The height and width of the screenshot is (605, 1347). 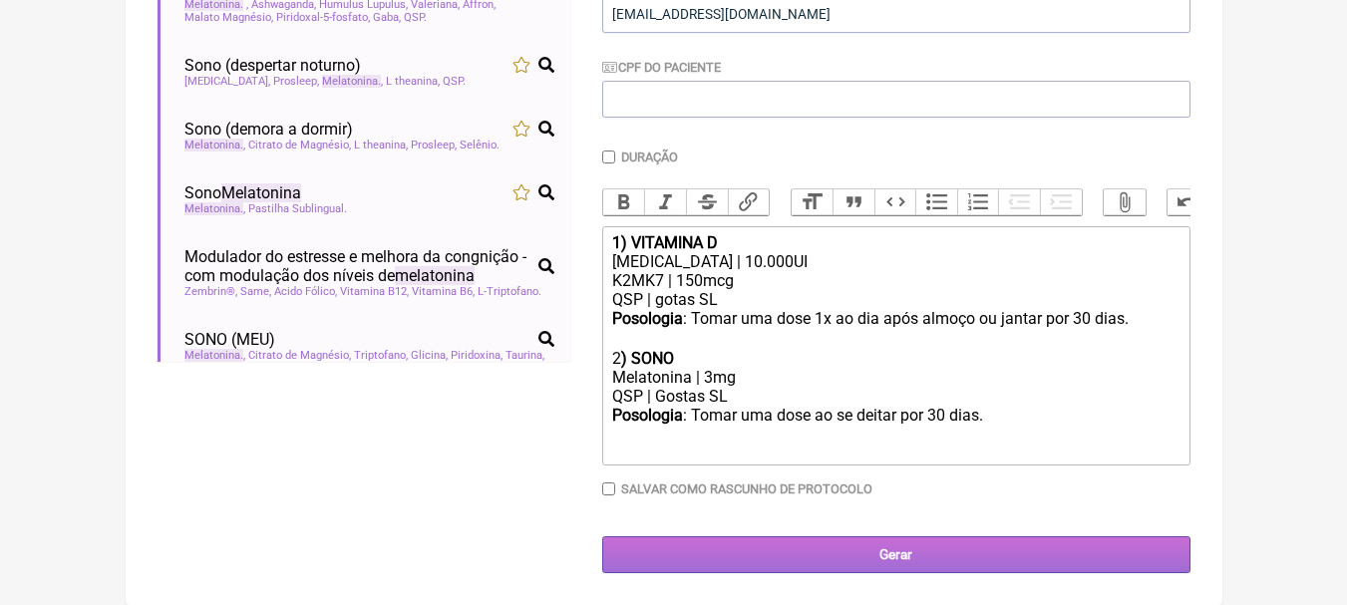 What do you see at coordinates (435, 275) in the screenshot?
I see `span: melatonina` at bounding box center [435, 275].